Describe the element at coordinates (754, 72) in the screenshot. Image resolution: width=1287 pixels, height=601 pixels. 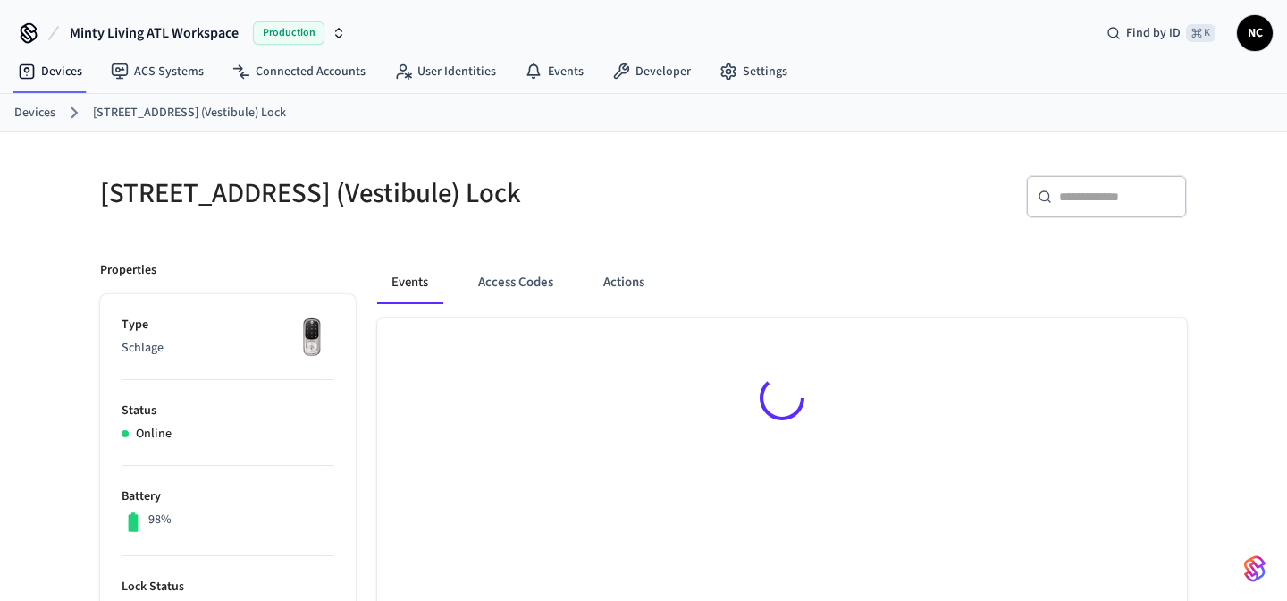
I see `a: Settings` at that location.